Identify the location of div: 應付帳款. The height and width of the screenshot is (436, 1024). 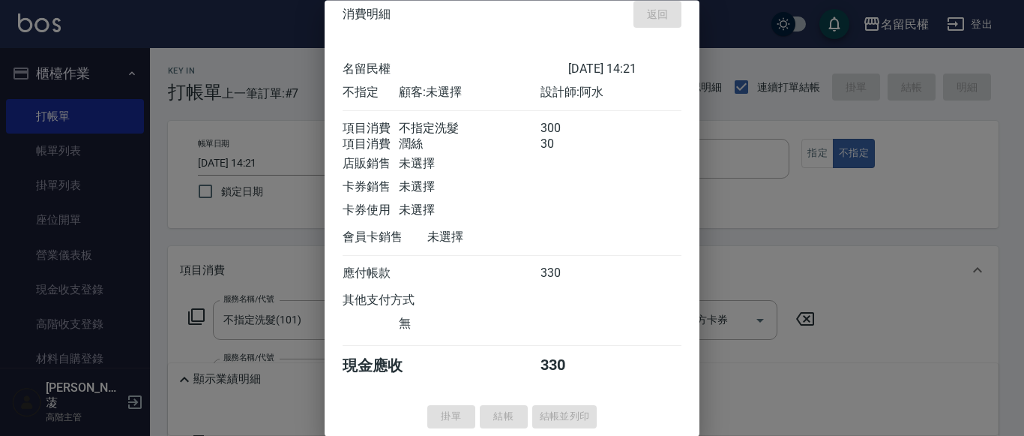
(370, 274).